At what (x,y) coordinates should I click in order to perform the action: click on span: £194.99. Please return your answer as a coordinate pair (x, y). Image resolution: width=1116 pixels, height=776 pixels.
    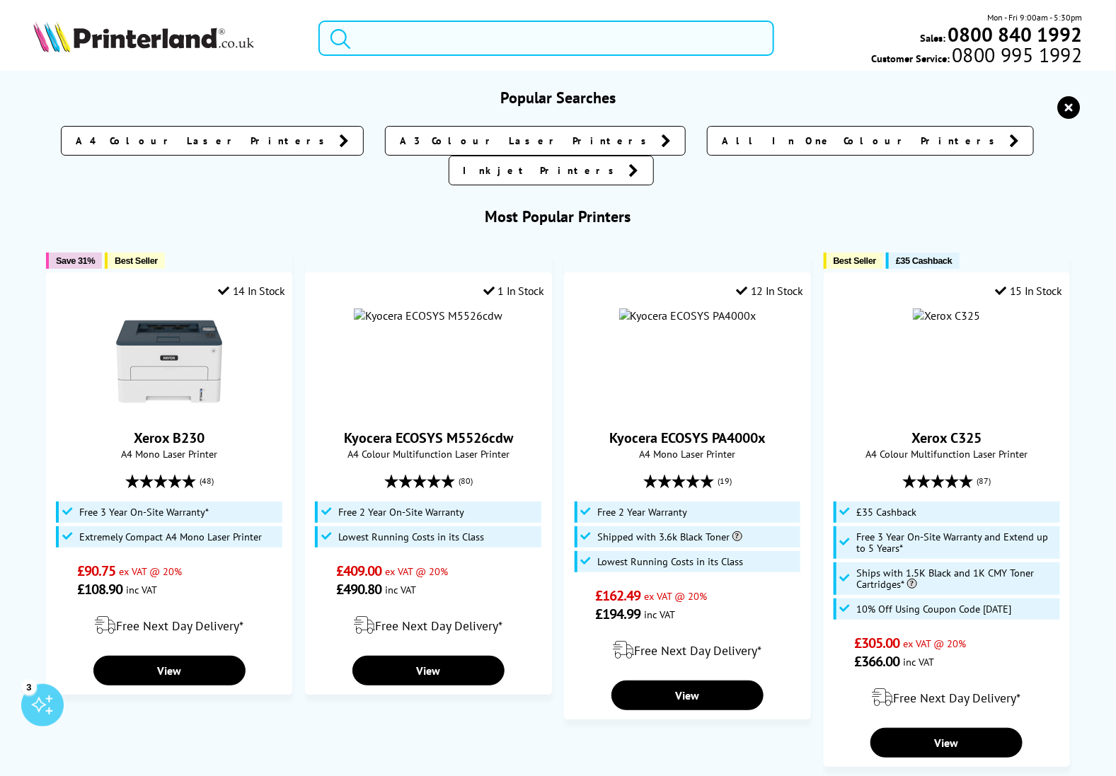
    Looking at the image, I should click on (618, 614).